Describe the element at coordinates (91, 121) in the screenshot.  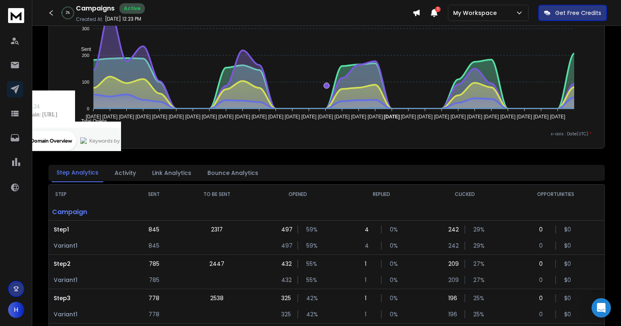
I see `span: Total Opens` at that location.